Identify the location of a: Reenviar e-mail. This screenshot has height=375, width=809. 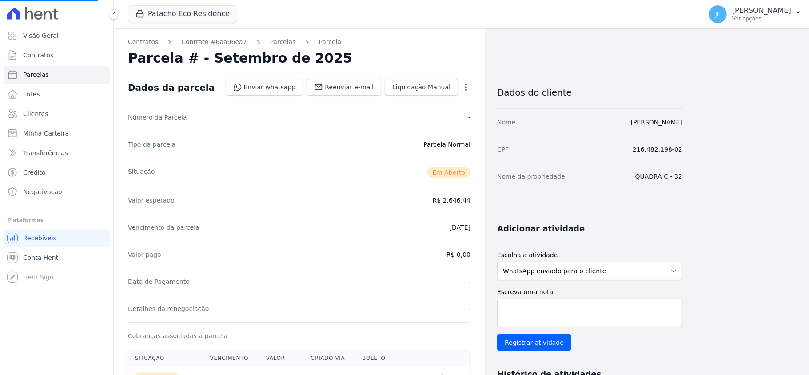
(344, 87).